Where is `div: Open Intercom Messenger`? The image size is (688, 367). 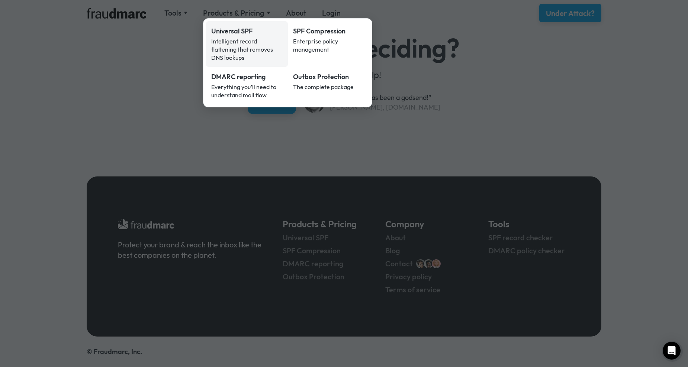 div: Open Intercom Messenger is located at coordinates (671, 351).